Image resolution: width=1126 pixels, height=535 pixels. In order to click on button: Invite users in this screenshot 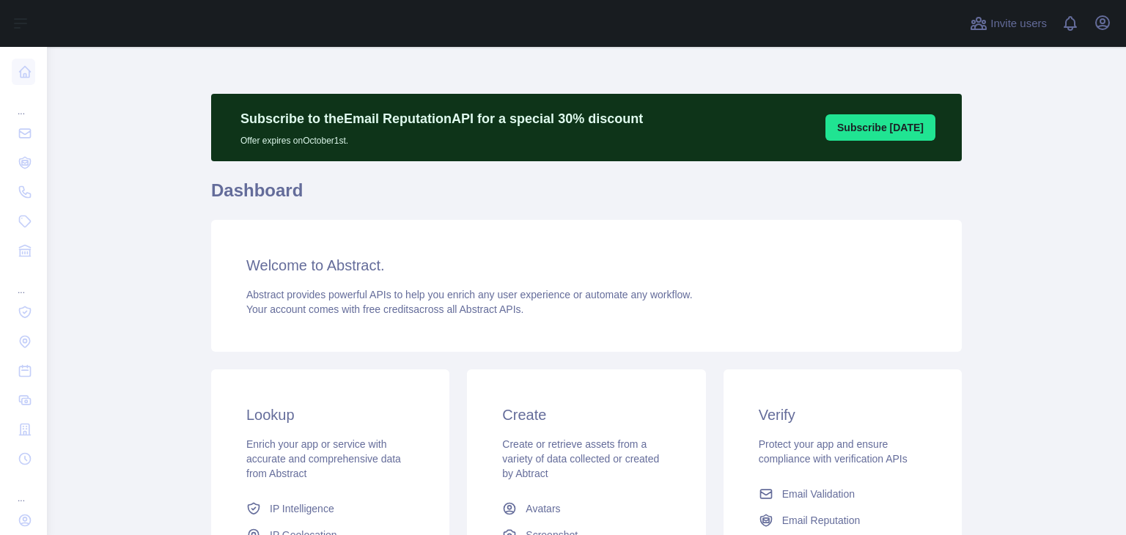, I will do `click(1008, 23)`.